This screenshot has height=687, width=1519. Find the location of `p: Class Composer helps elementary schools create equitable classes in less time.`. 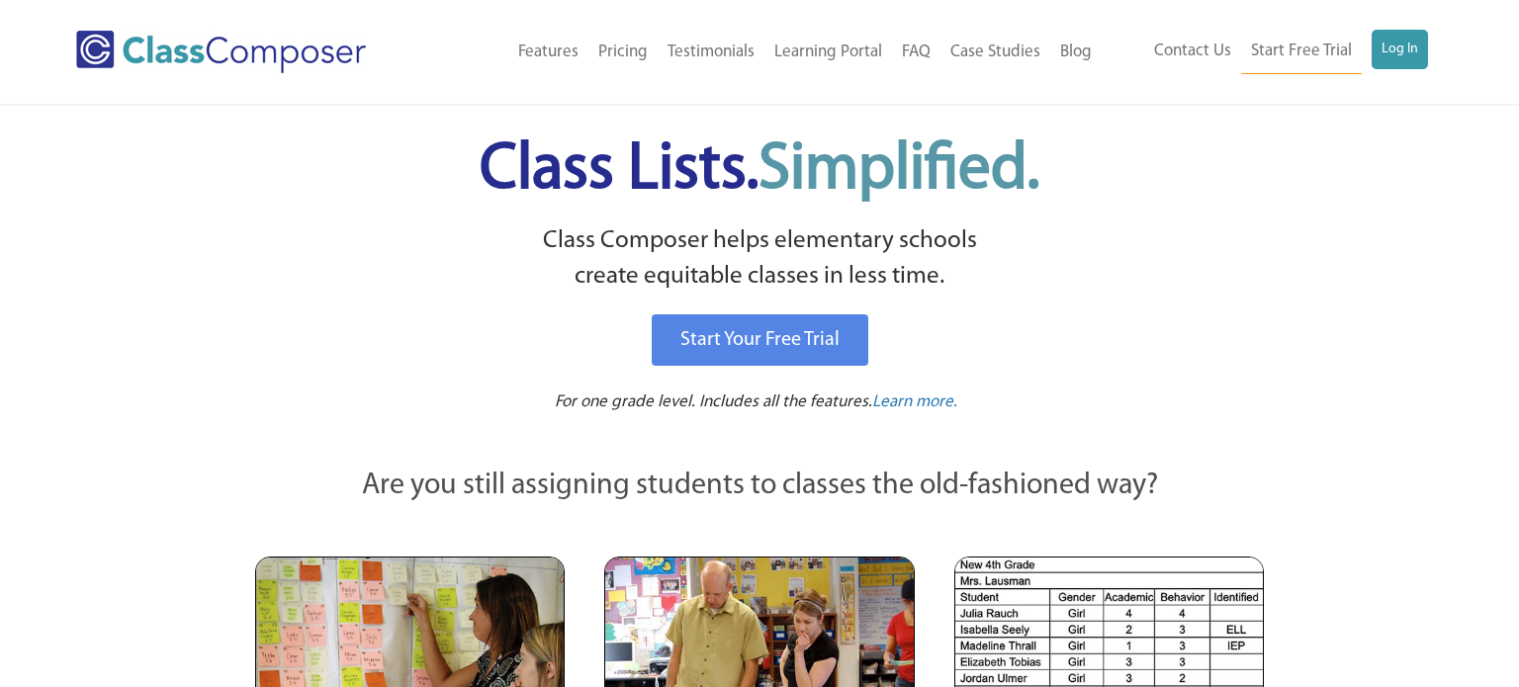

p: Class Composer helps elementary schools create equitable classes in less time. is located at coordinates (760, 259).